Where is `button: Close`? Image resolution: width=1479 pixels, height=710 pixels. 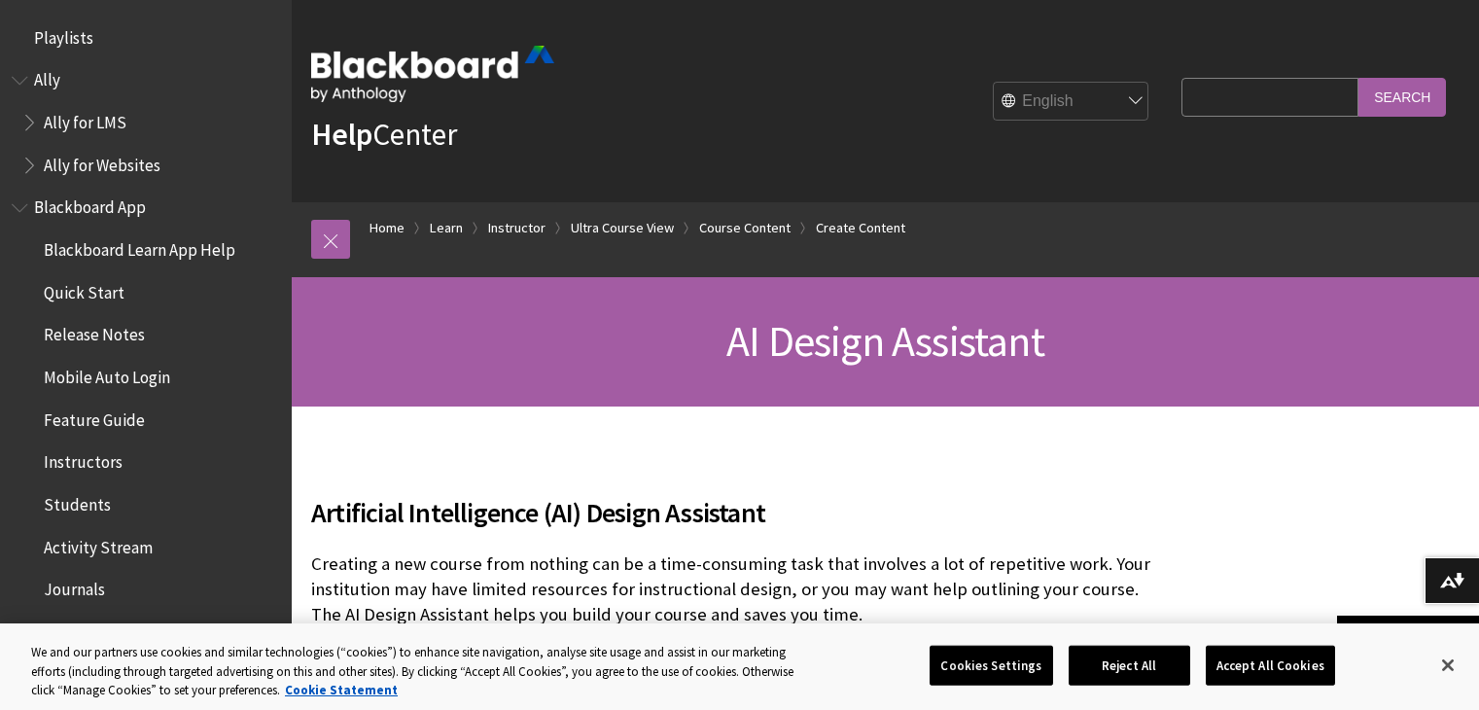 button: Close is located at coordinates (1448, 665).